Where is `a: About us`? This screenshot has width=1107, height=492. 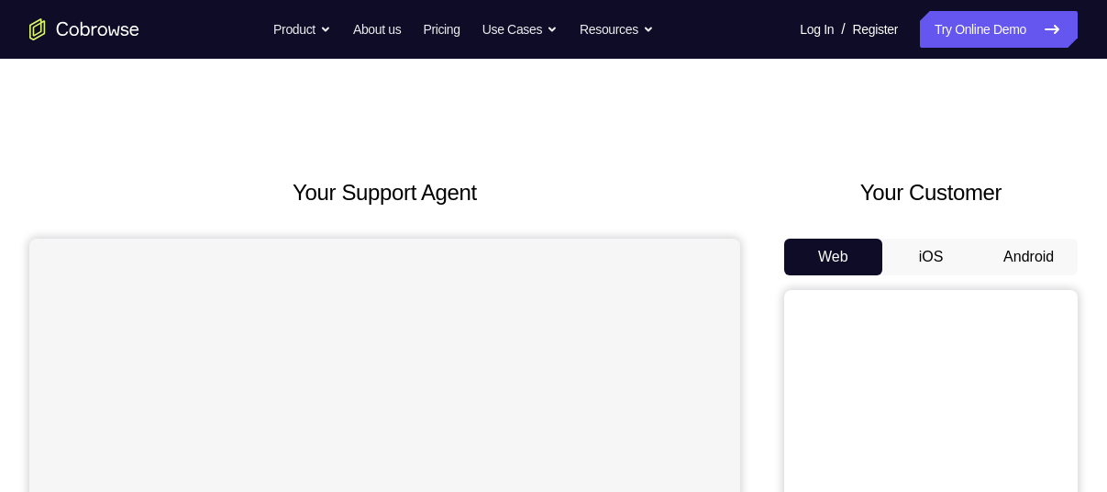
a: About us is located at coordinates (377, 29).